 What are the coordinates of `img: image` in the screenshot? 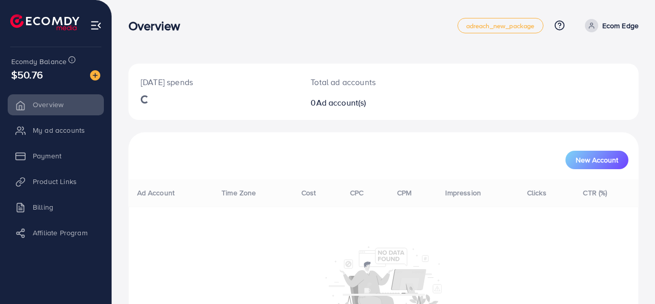 It's located at (95, 75).